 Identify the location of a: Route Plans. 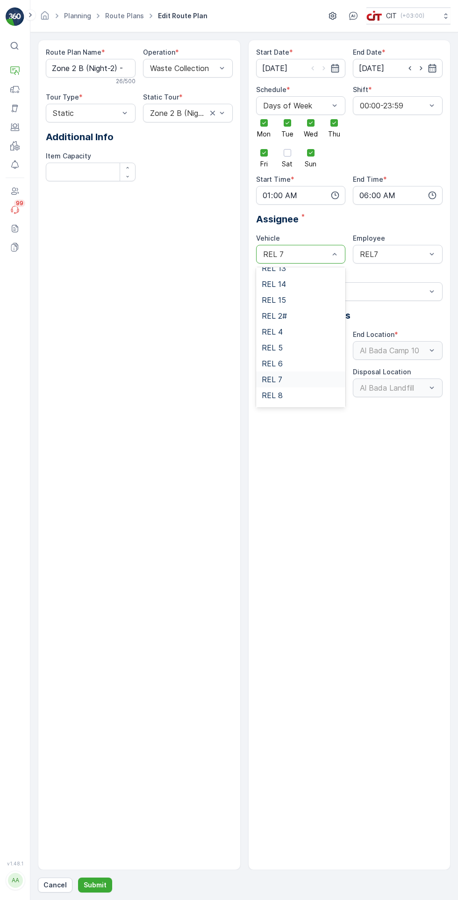
(124, 15).